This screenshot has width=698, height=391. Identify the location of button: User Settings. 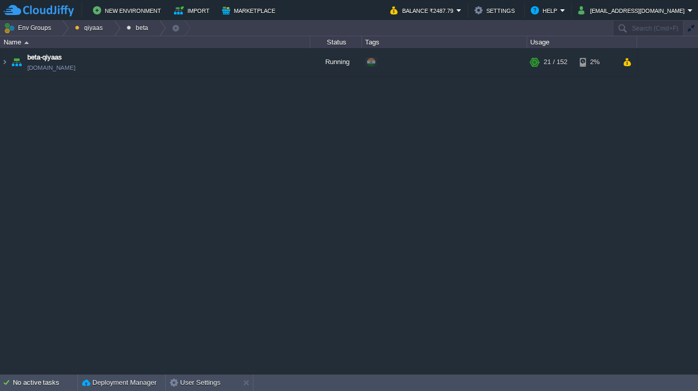
(195, 382).